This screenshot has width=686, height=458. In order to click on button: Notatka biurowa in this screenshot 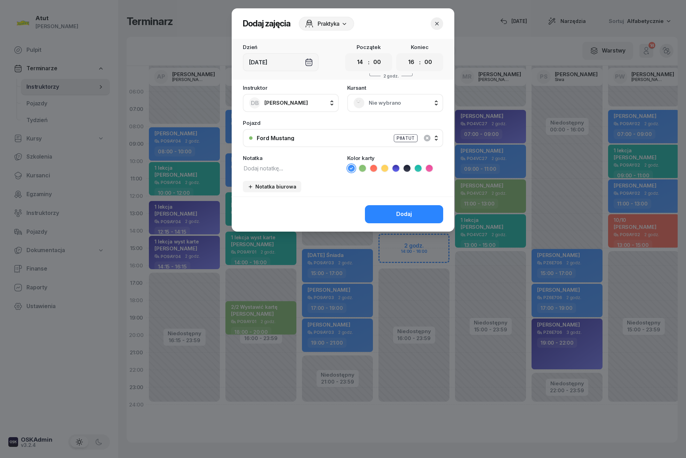, I will do `click(272, 187)`.